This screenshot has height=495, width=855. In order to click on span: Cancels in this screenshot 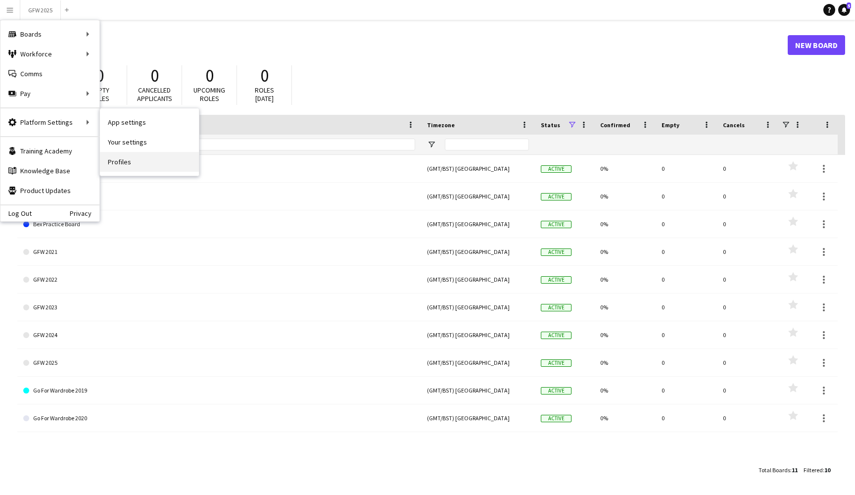, I will do `click(734, 125)`.